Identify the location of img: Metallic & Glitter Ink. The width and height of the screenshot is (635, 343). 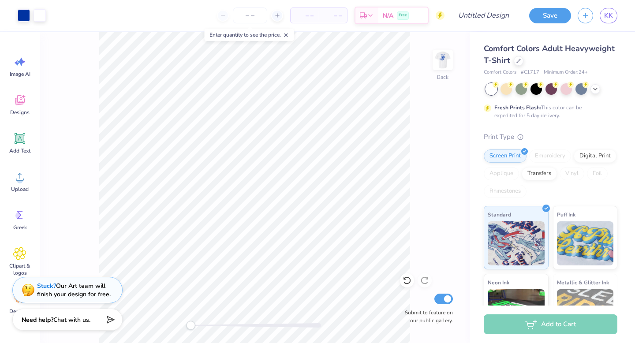
(585, 311).